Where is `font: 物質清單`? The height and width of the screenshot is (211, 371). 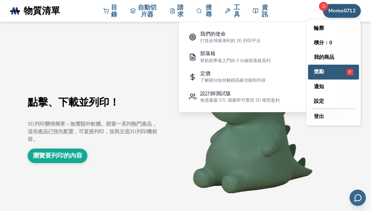 font: 物質清單 is located at coordinates (42, 11).